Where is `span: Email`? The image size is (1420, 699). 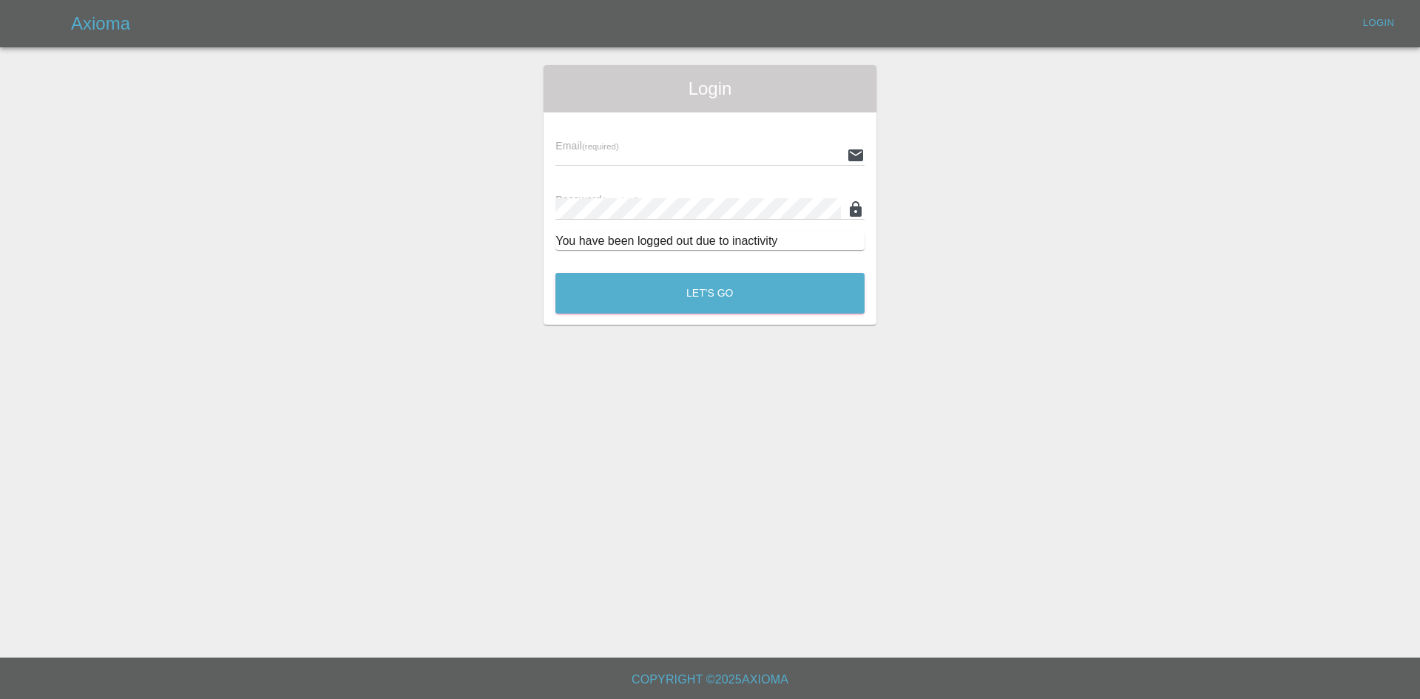
span: Email is located at coordinates (587, 146).